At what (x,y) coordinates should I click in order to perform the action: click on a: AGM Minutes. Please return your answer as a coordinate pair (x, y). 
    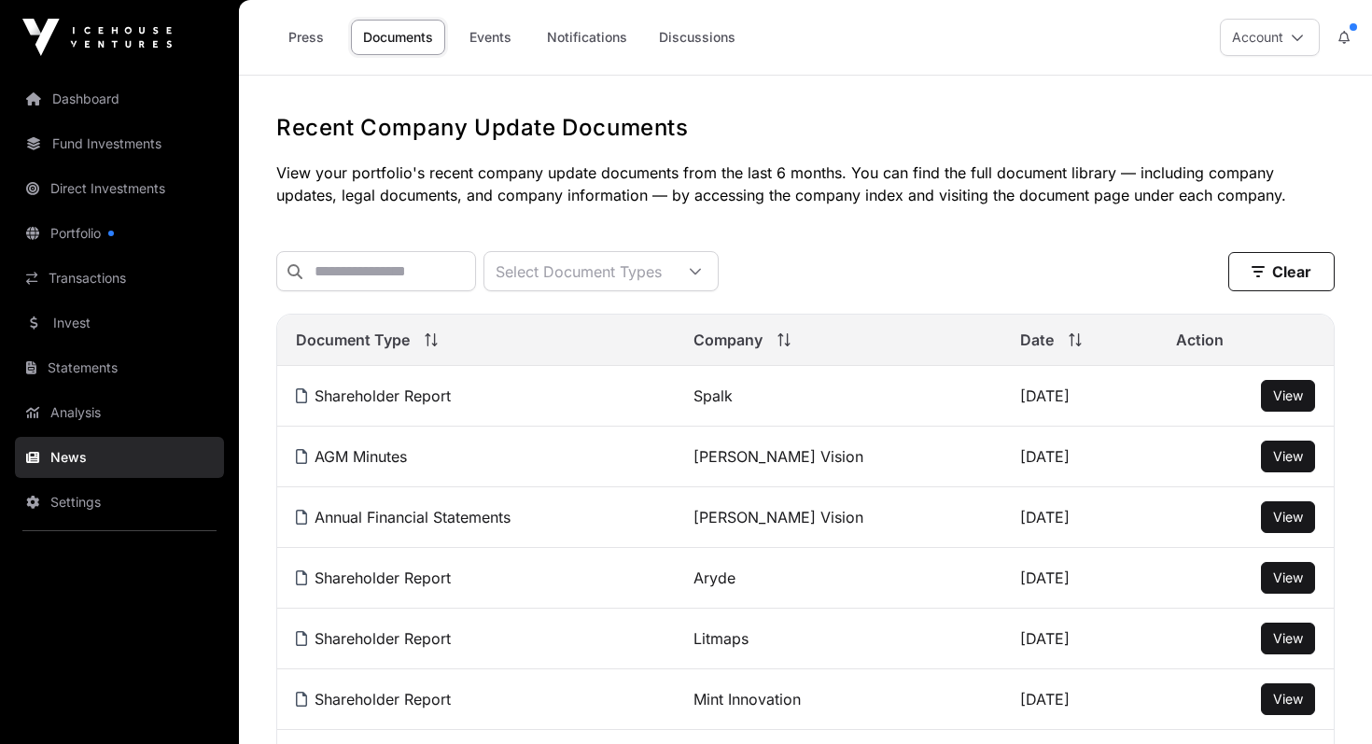
    Looking at the image, I should click on (351, 456).